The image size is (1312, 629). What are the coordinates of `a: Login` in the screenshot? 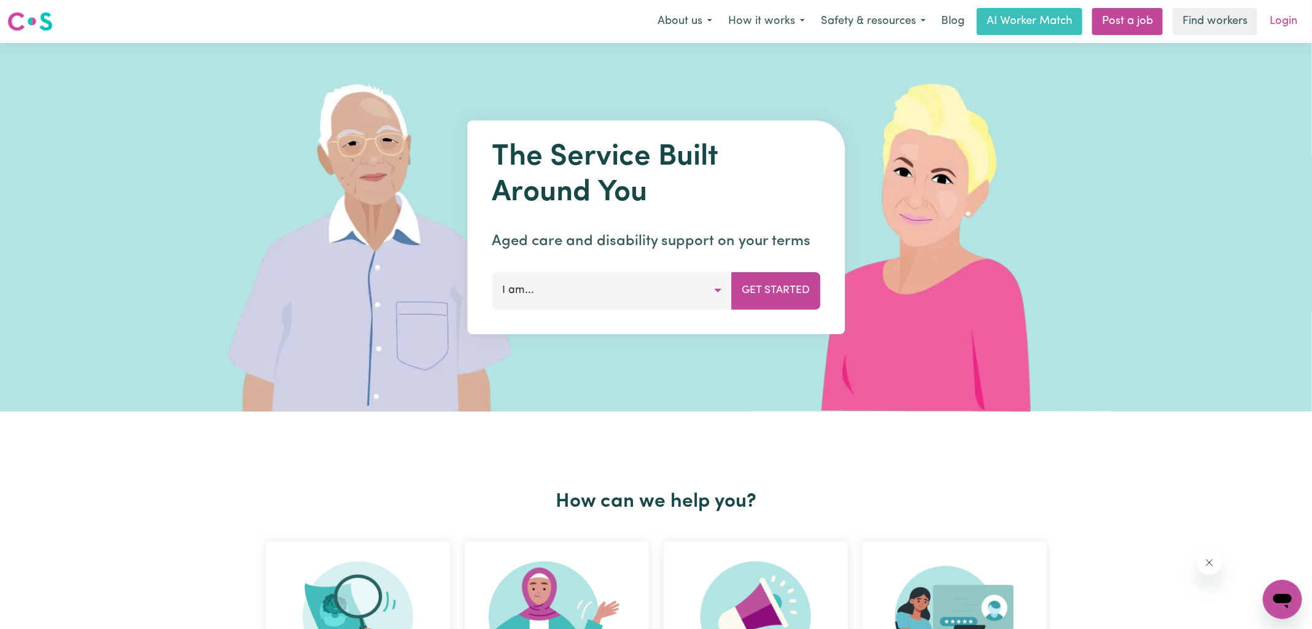 It's located at (1283, 21).